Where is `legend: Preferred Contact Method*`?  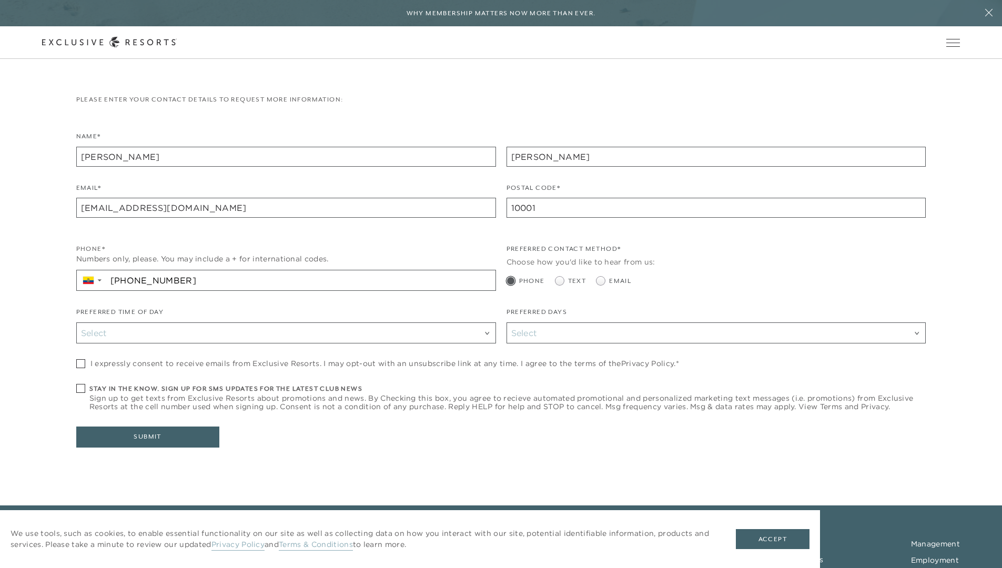 legend: Preferred Contact Method* is located at coordinates (564, 251).